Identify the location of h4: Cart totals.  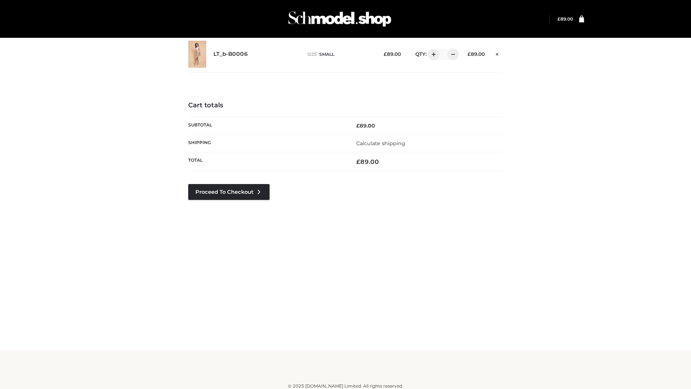
(345, 105).